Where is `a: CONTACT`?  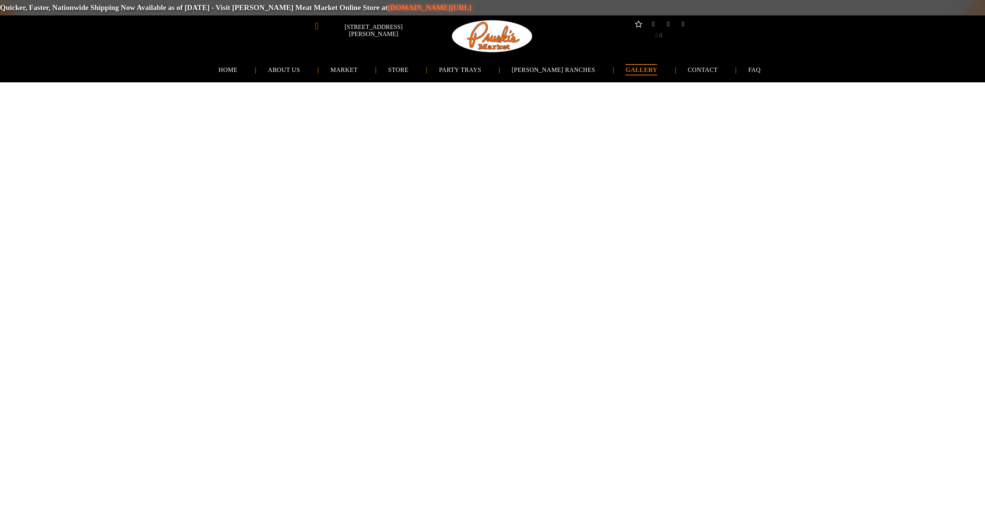 a: CONTACT is located at coordinates (703, 70).